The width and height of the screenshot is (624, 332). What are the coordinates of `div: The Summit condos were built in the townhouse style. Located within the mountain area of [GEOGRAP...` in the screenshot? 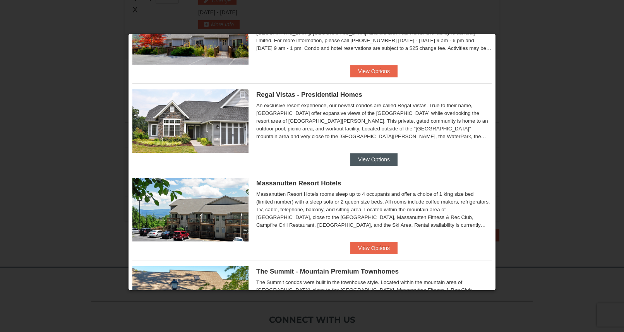 It's located at (374, 298).